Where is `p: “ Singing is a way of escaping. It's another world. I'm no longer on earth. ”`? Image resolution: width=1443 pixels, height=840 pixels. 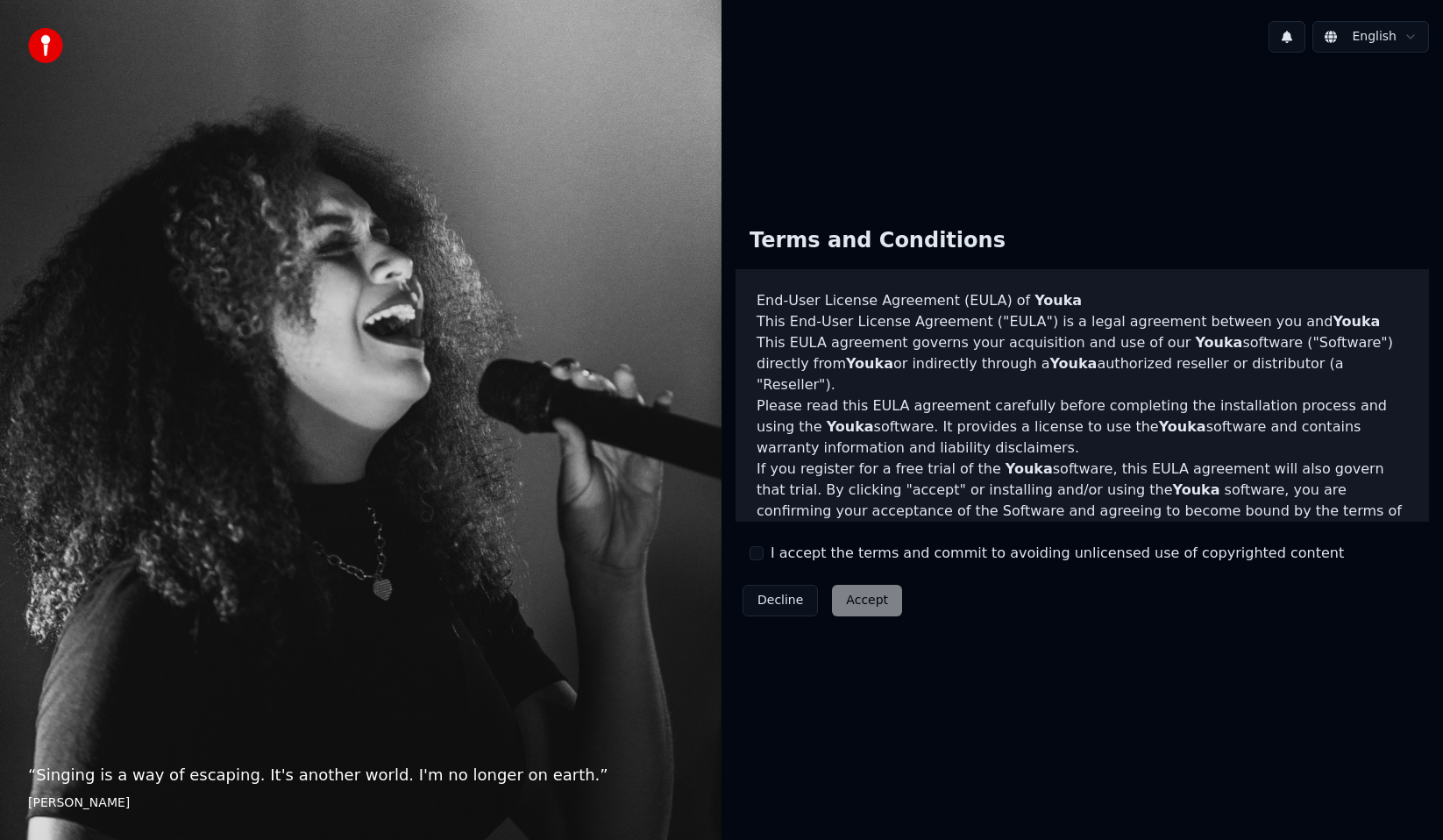
p: “ Singing is a way of escaping. It's another world. I'm no longer on earth. ” is located at coordinates (360, 775).